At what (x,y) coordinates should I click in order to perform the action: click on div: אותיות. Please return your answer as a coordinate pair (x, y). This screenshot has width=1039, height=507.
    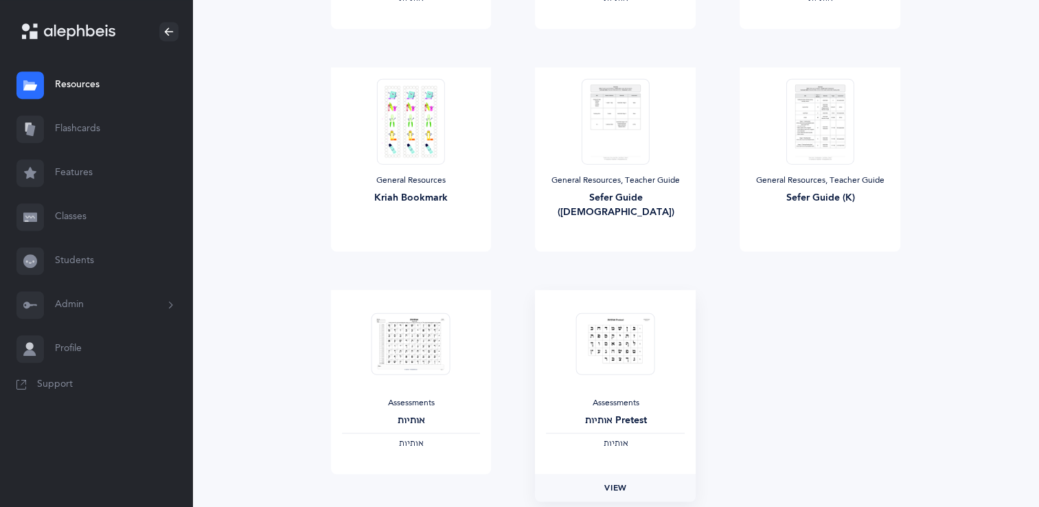
    Looking at the image, I should click on (411, 420).